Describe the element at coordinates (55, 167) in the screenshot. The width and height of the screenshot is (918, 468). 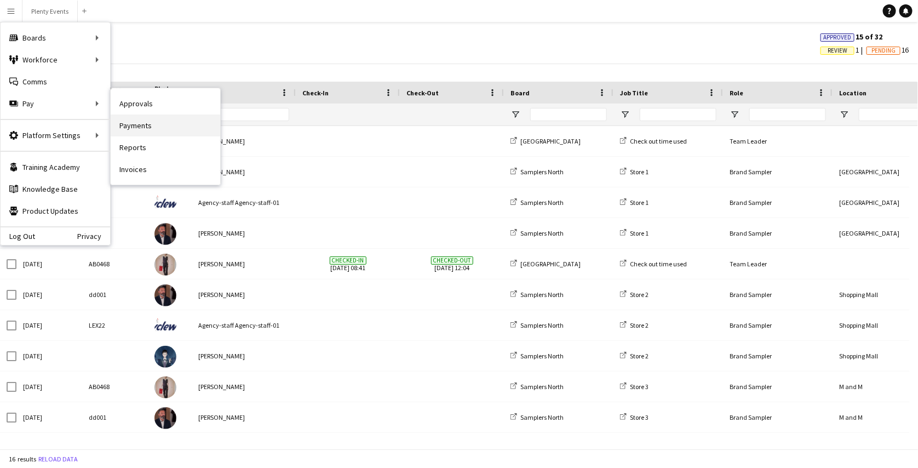
I see `a: Training Academy` at that location.